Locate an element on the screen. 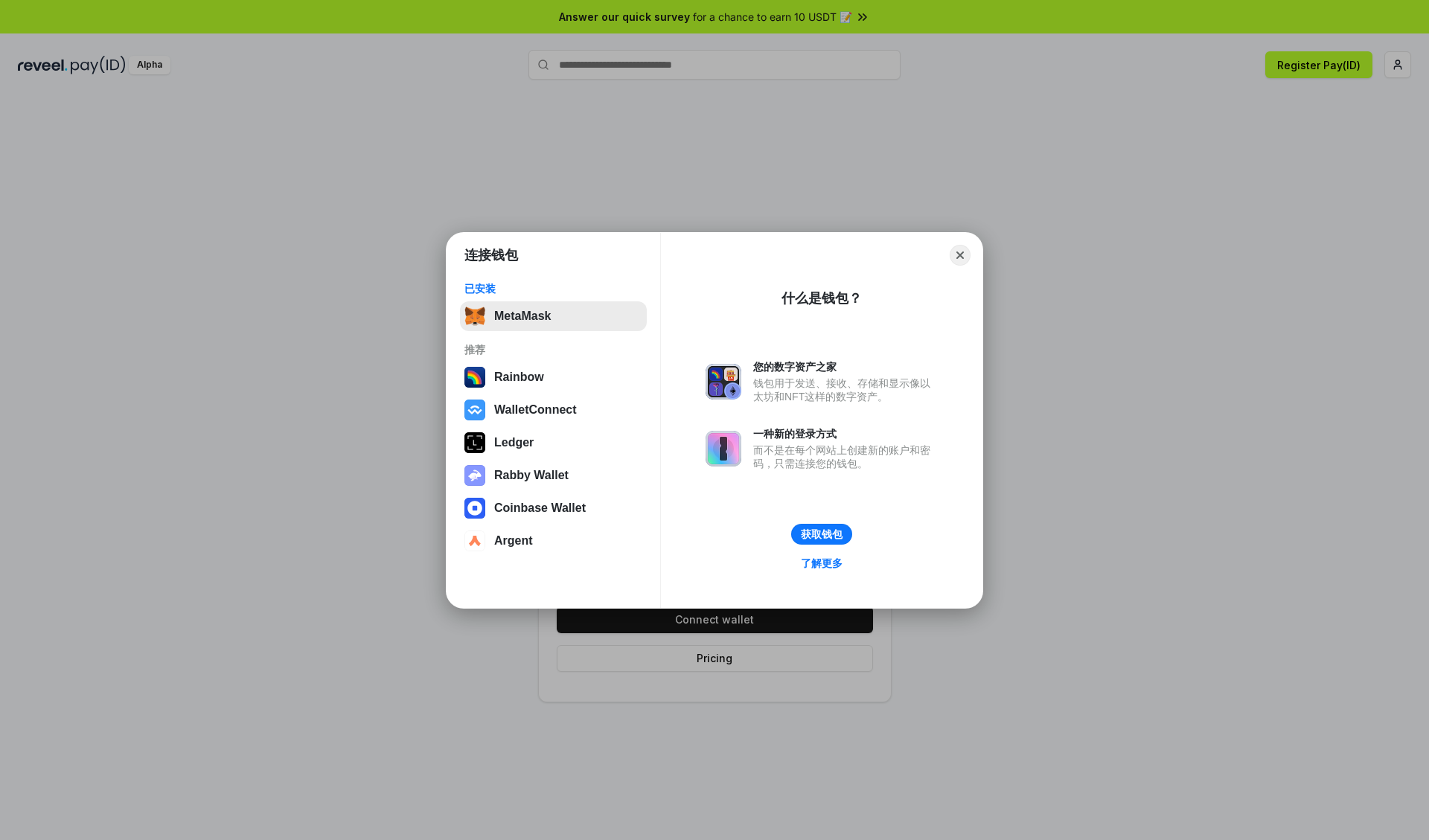 The image size is (1429, 840). h1: 连接钱包 is located at coordinates (491, 255).